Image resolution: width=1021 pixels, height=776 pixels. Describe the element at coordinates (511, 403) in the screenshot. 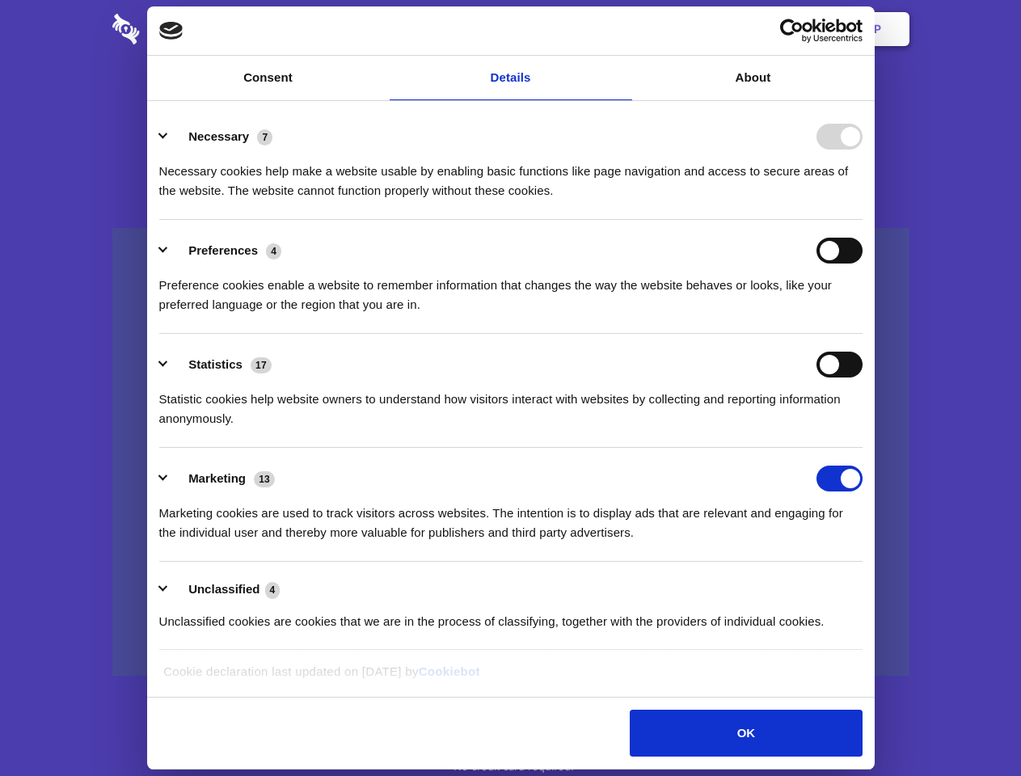

I see `div: Statistic cookies help website owners to understand how visitors interact with websites by collec...` at that location.